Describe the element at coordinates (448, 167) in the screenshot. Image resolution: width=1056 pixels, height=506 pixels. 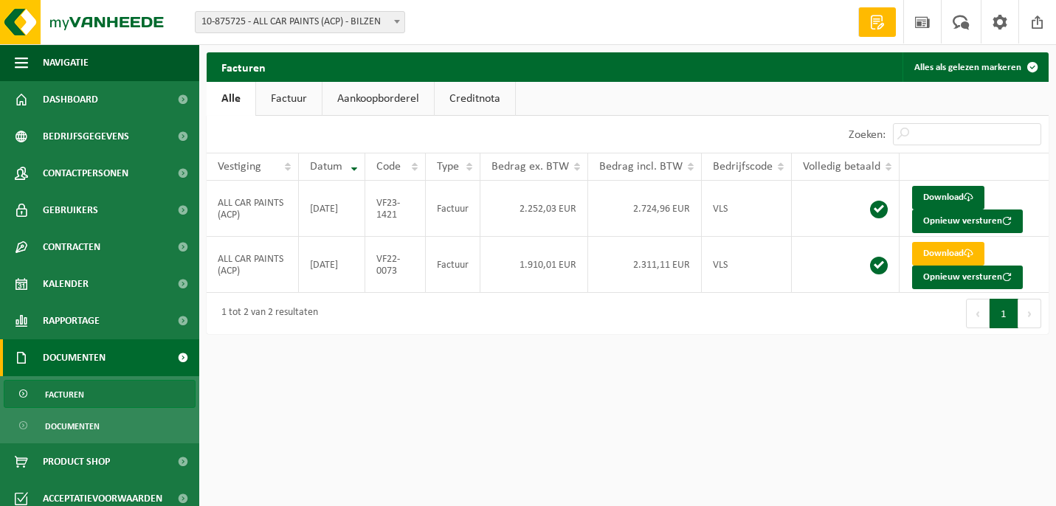
I see `span: Type` at that location.